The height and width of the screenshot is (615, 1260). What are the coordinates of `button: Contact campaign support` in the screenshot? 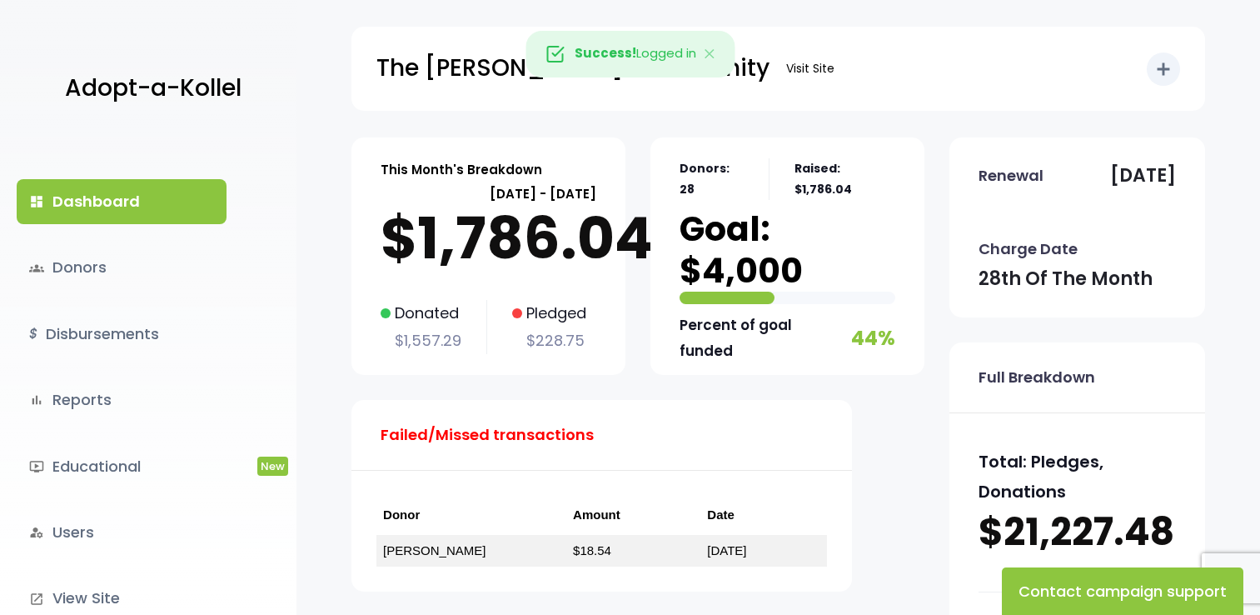 It's located at (1123, 591).